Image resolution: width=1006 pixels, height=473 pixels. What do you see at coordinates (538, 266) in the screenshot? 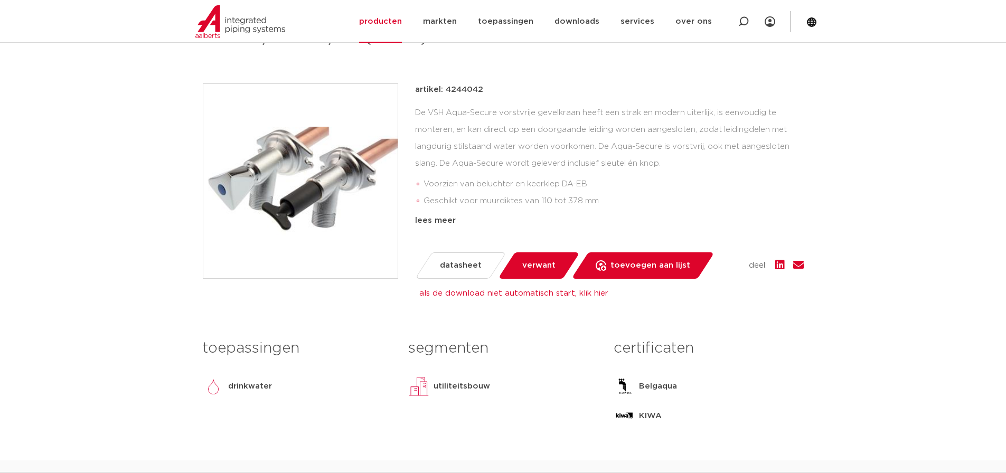
I see `a: verwant` at bounding box center [538, 266].